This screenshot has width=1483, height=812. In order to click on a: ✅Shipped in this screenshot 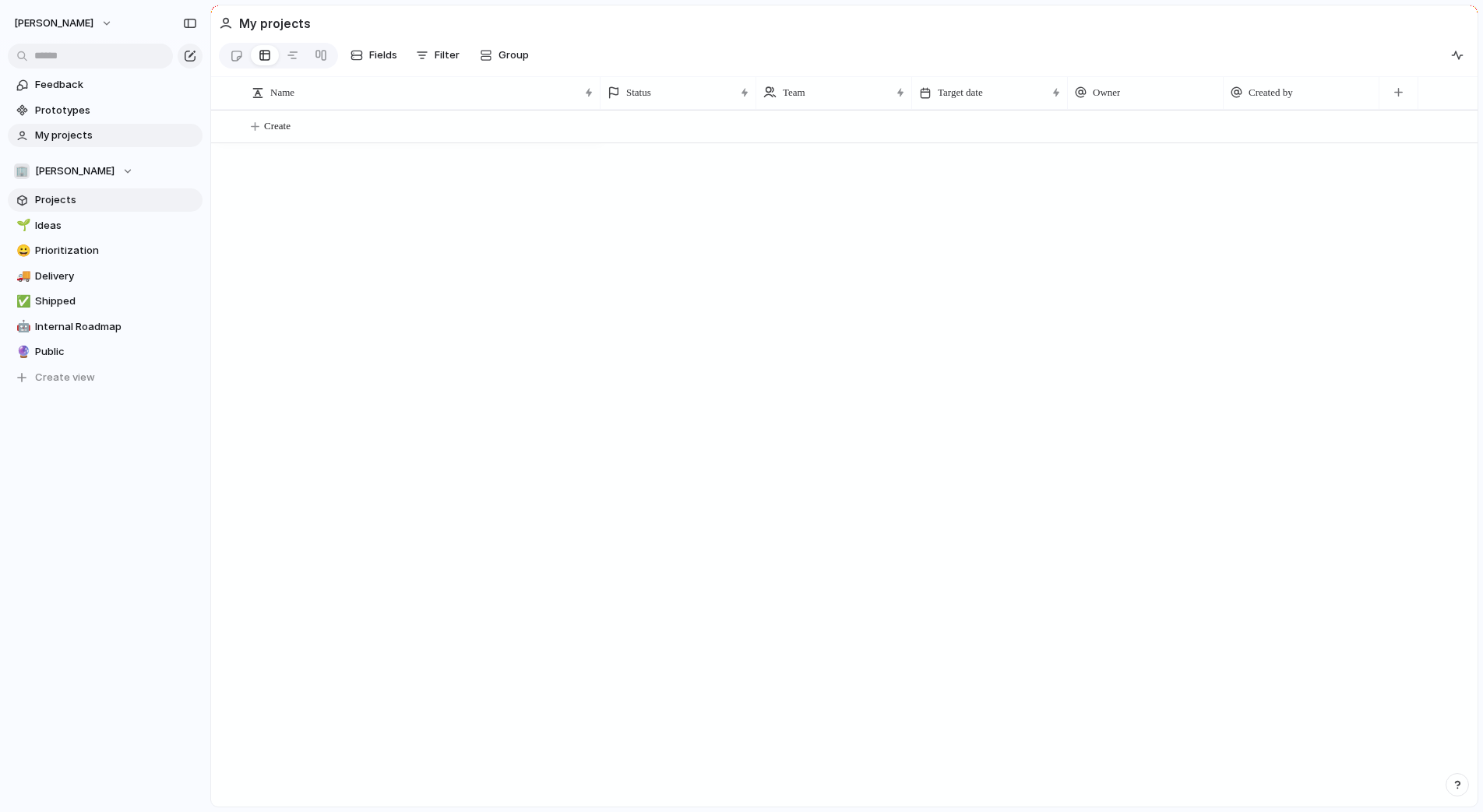, I will do `click(105, 301)`.